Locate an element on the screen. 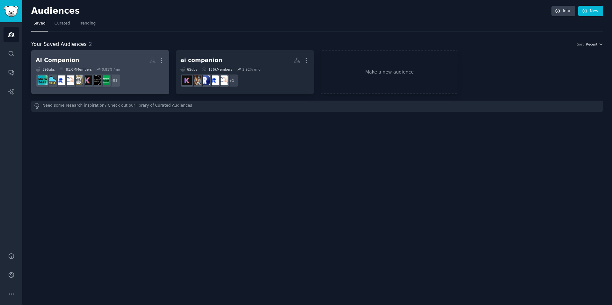 The image size is (612, 305). img: GPTGirlfriendReview is located at coordinates (196, 80).